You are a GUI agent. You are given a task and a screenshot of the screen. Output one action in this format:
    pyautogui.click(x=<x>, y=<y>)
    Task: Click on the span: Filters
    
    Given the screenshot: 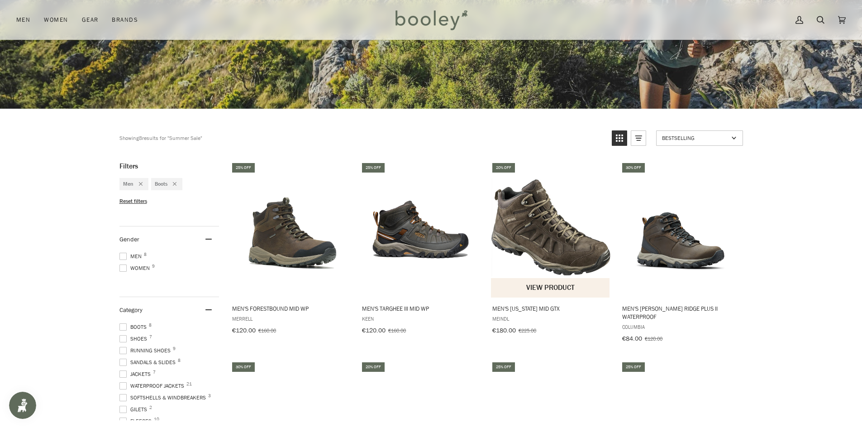 What is the action you would take?
    pyautogui.click(x=128, y=166)
    